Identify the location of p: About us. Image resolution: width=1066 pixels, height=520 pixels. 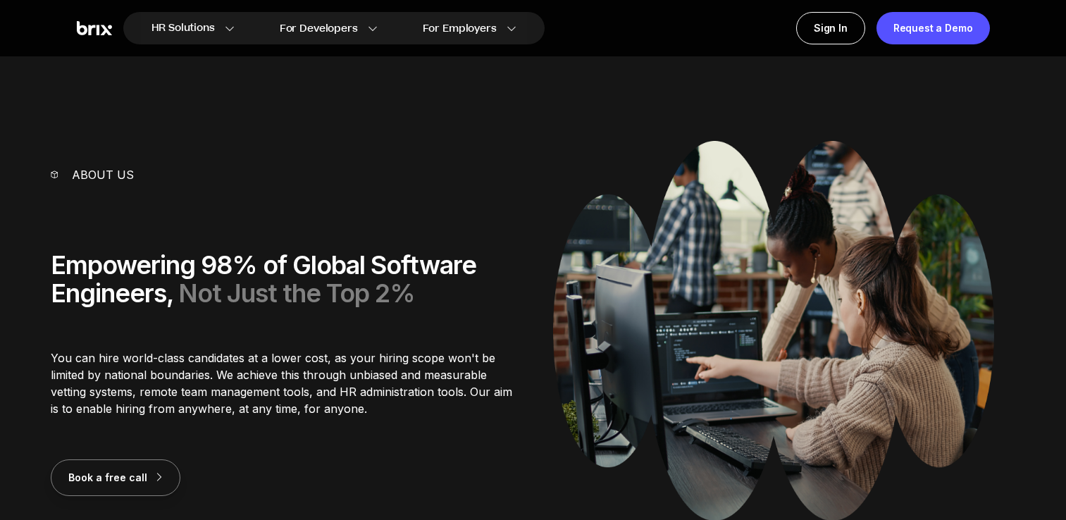
(103, 175).